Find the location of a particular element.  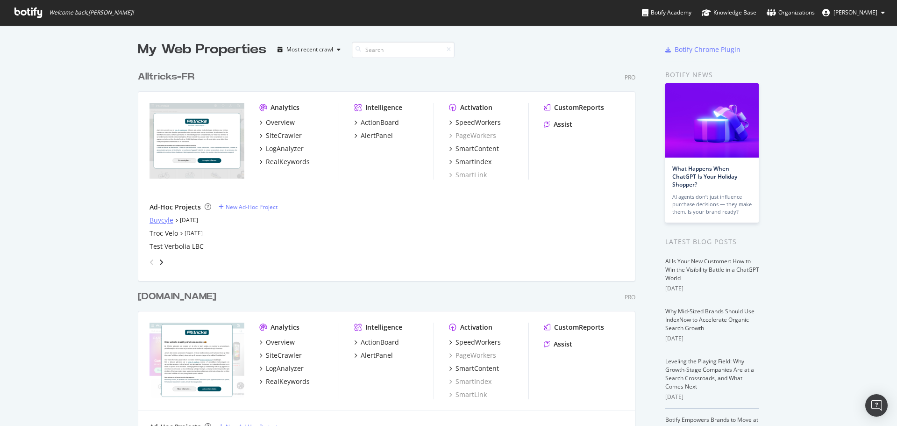

div: Ad-Hoc Projects is located at coordinates (175, 207).